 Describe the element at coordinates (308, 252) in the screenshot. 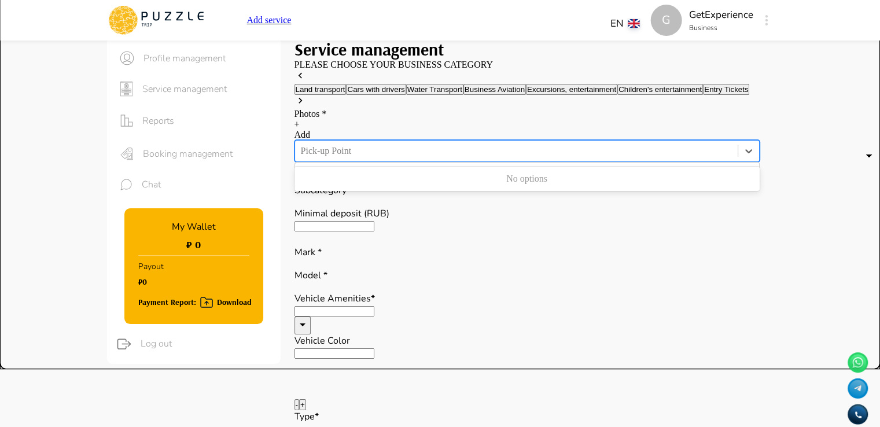

I see `label: Mark *` at that location.